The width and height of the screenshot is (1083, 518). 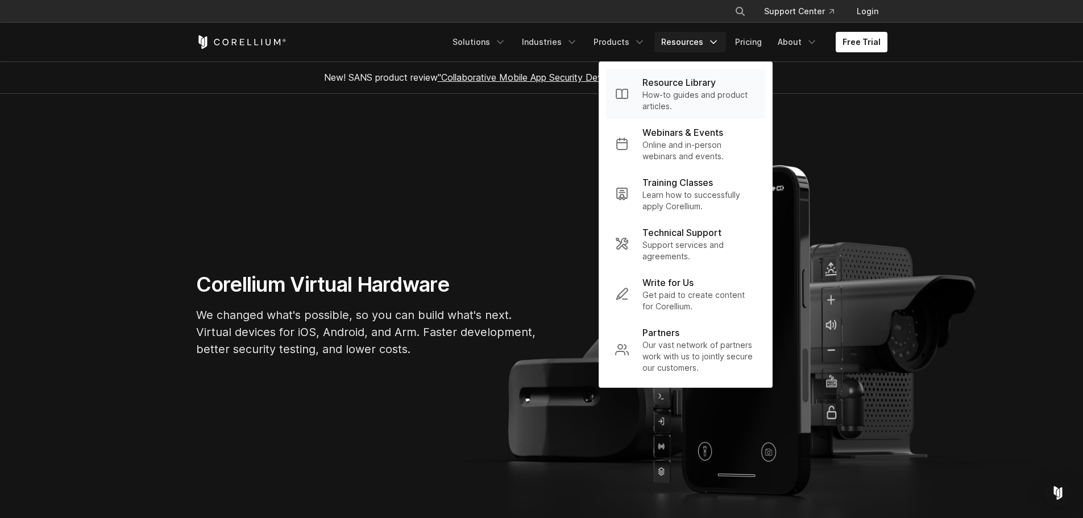 I want to click on a: Resource Library How-to guides and product articles., so click(x=685, y=94).